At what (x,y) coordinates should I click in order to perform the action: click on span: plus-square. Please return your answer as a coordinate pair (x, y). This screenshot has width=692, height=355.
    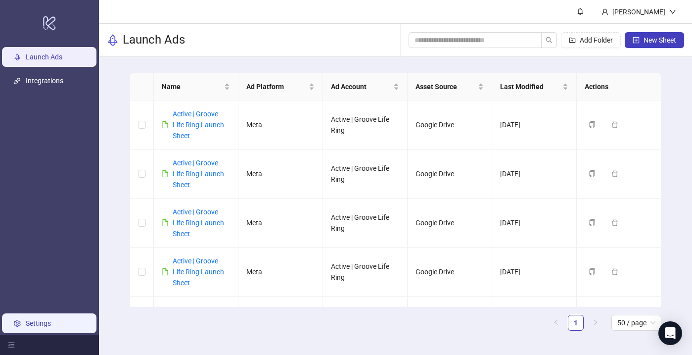
    Looking at the image, I should click on (636, 40).